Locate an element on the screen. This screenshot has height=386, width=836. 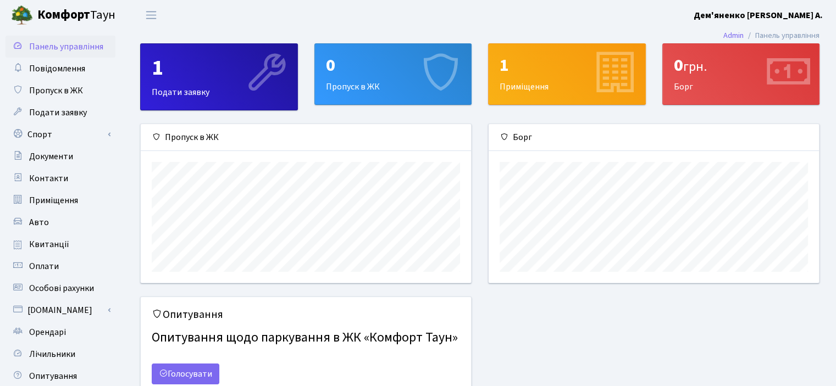
span: Опитування is located at coordinates (53, 376).